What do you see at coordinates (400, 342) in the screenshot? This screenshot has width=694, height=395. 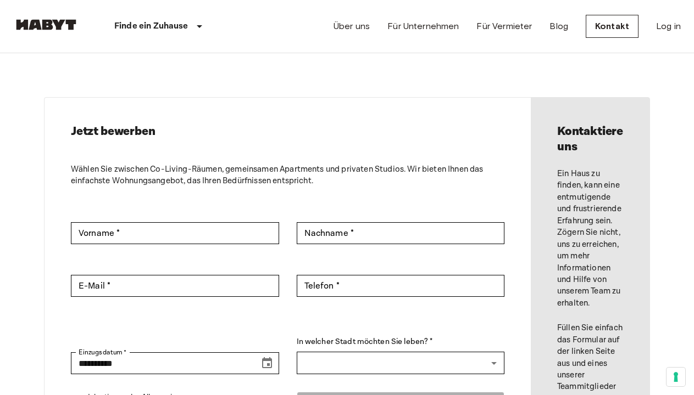 I see `label: In welcher Stadt möchten Sie leben? *` at bounding box center [400, 342].